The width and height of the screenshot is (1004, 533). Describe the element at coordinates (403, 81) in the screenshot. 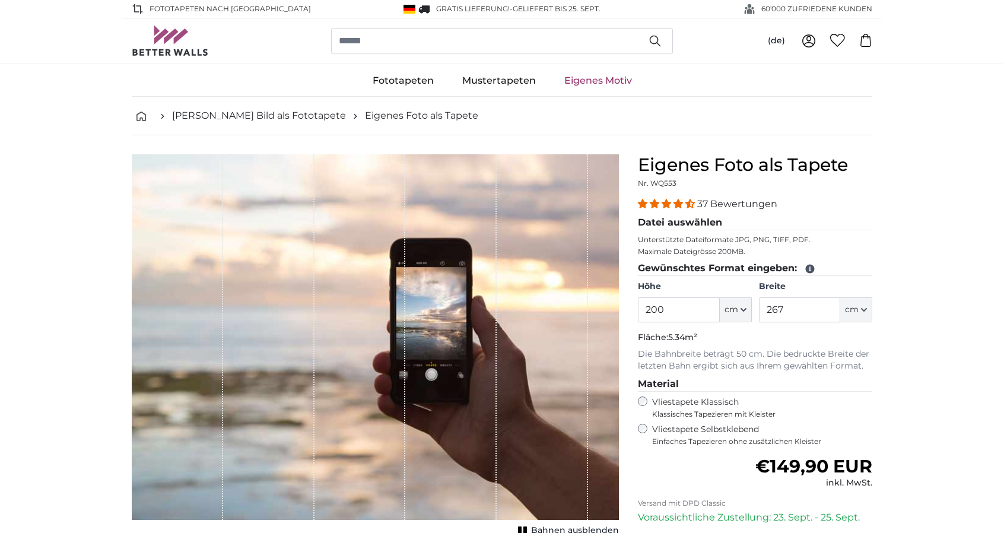

I see `a: Fototapeten` at that location.